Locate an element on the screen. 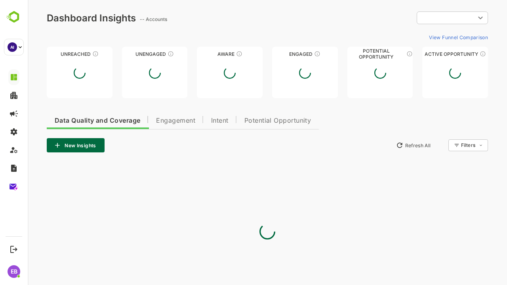 This screenshot has width=507, height=285. button: New Insights is located at coordinates (48, 145).